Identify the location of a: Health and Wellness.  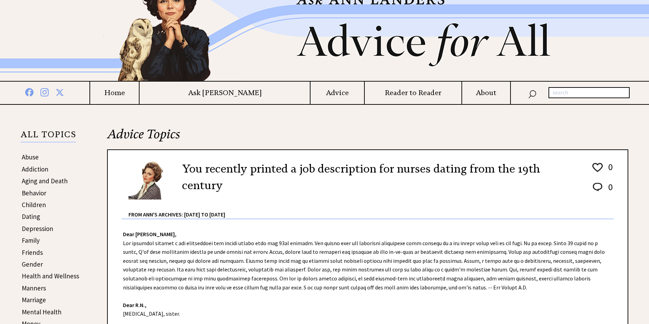
(50, 276).